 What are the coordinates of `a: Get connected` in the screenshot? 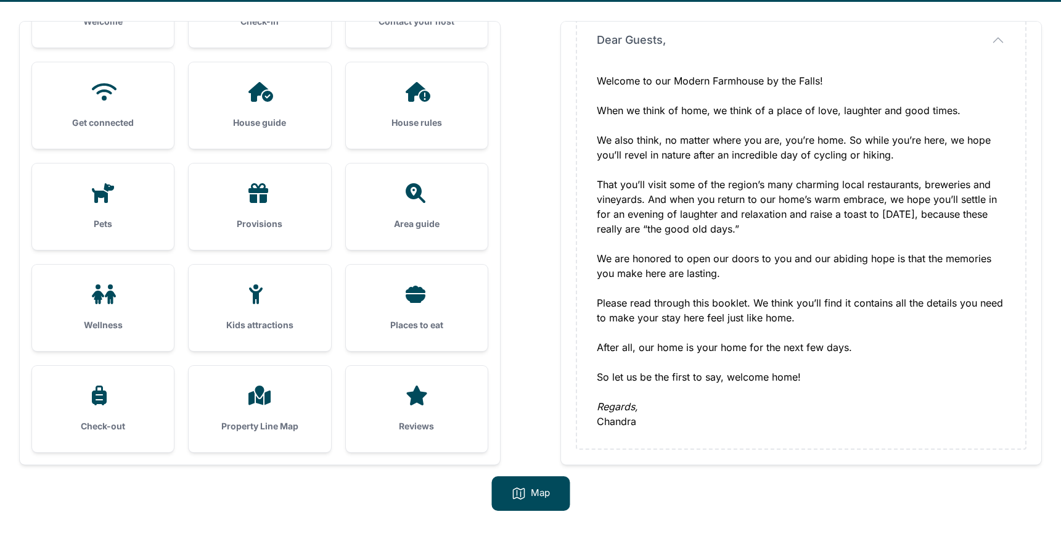 It's located at (103, 105).